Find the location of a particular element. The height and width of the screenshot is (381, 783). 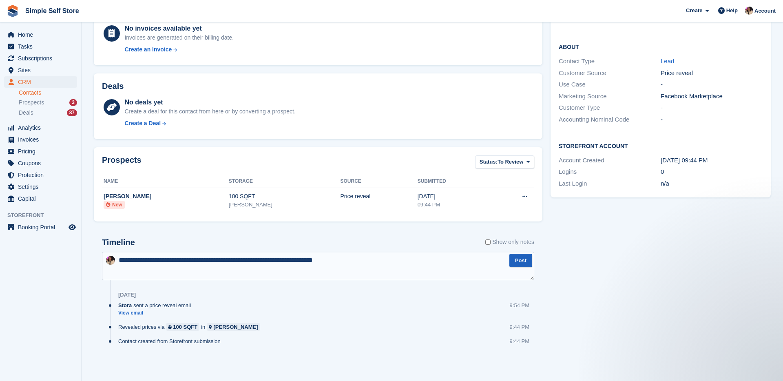

div: sent a price reveal email is located at coordinates (157, 305).